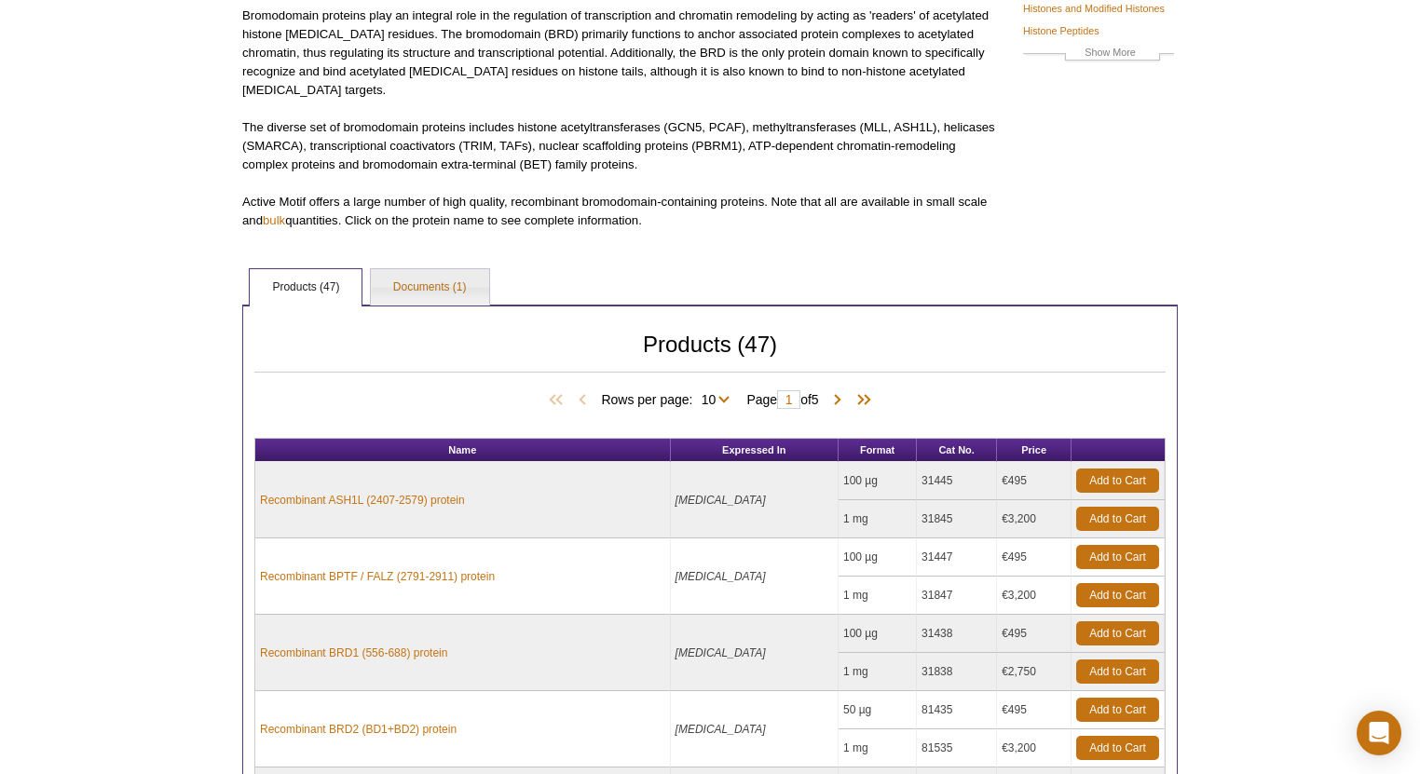  Describe the element at coordinates (878, 450) in the screenshot. I see `th: Format` at that location.